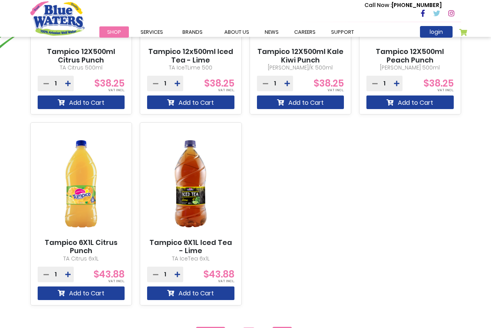 The height and width of the screenshot is (328, 491). What do you see at coordinates (190, 184) in the screenshot?
I see `img: Tampico 6X1L Iced Tea - Lime` at bounding box center [190, 184].